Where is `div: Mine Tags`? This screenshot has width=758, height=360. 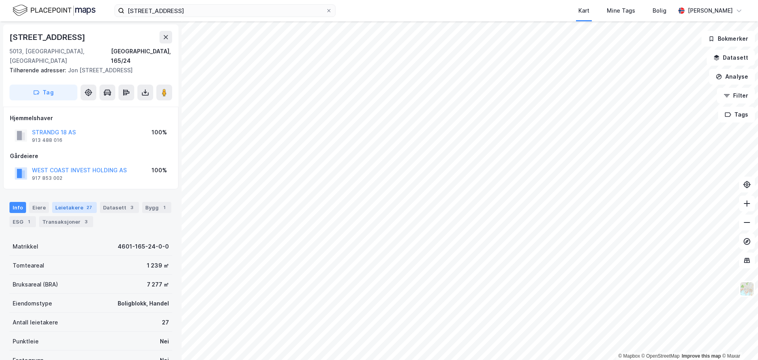
div: Mine Tags is located at coordinates (621, 11).